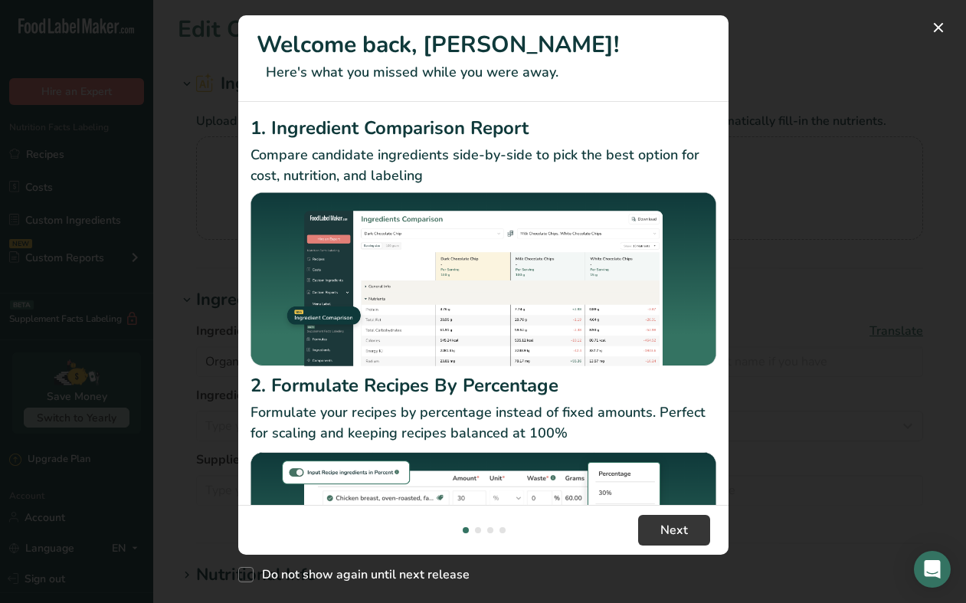 The image size is (966, 603). What do you see at coordinates (483, 128) in the screenshot?
I see `h2: 1. Ingredient Comparison Report` at bounding box center [483, 128].